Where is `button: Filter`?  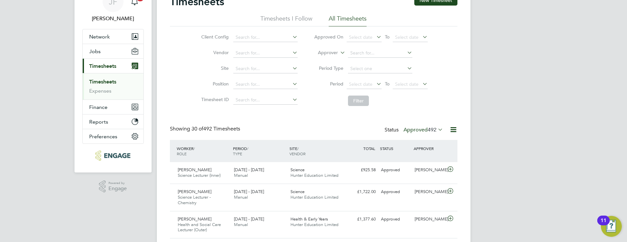
button: Filter is located at coordinates (358, 101).